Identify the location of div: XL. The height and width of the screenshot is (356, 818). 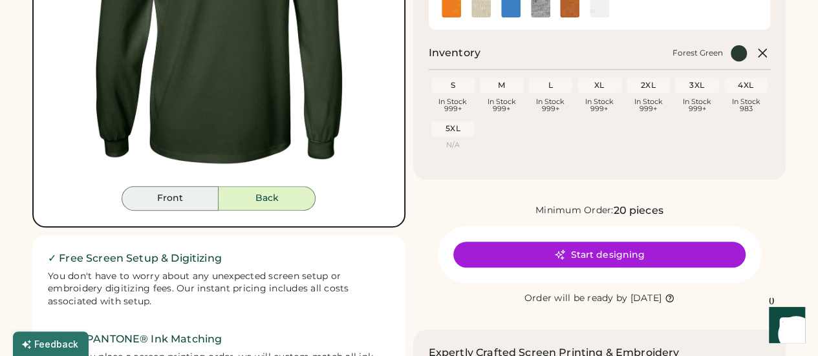
(600, 85).